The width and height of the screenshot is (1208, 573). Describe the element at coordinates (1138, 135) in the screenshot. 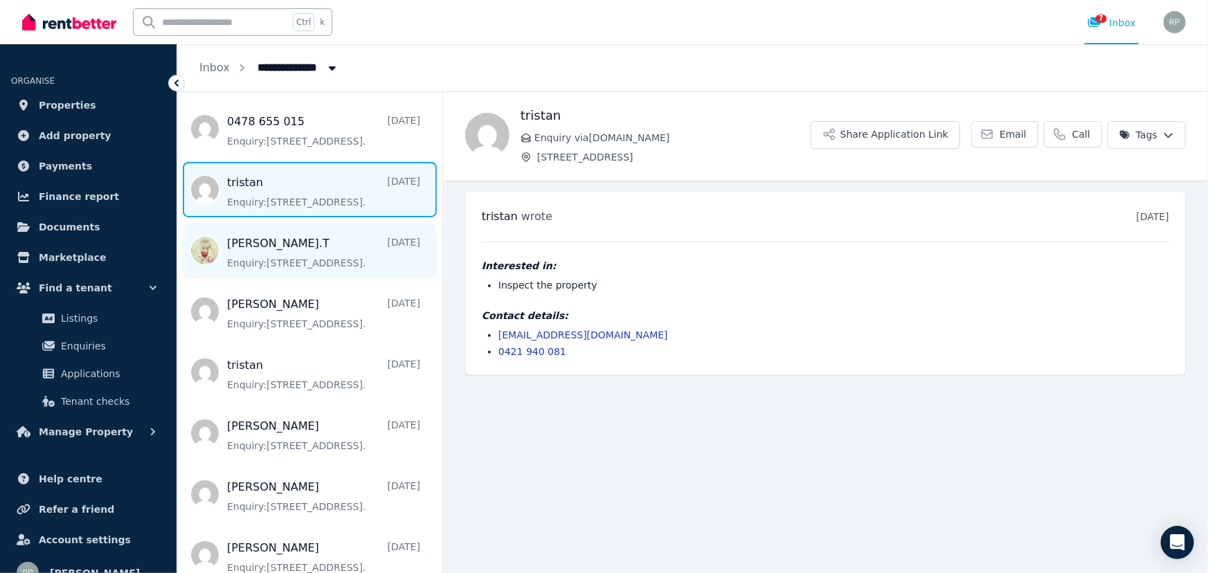

I see `span: Tags` at that location.